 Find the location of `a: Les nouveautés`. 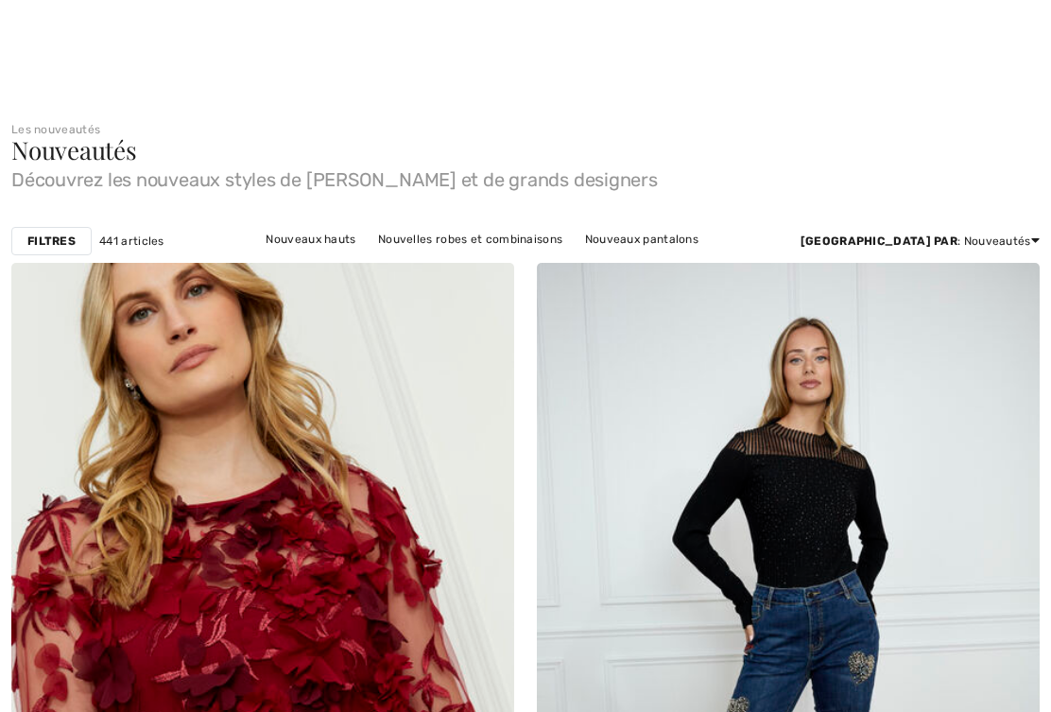

a: Les nouveautés is located at coordinates (56, 130).